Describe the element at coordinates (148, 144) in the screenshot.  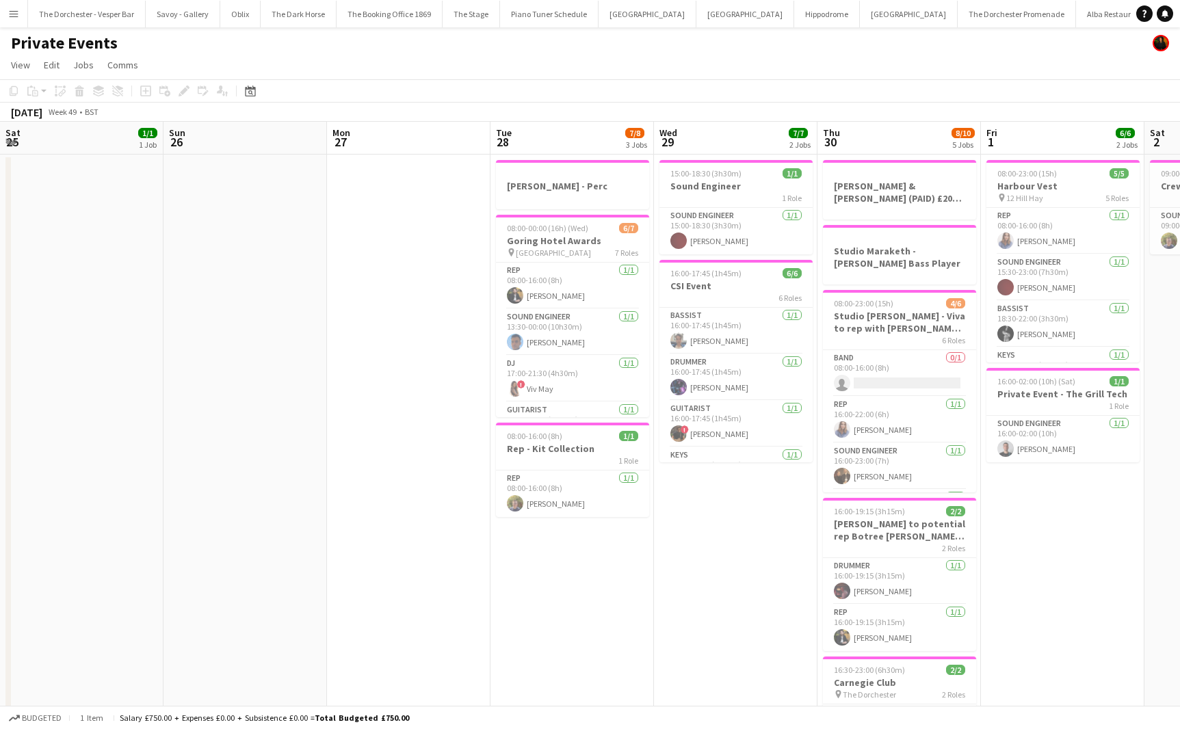
I see `div: 1 Job` at that location.